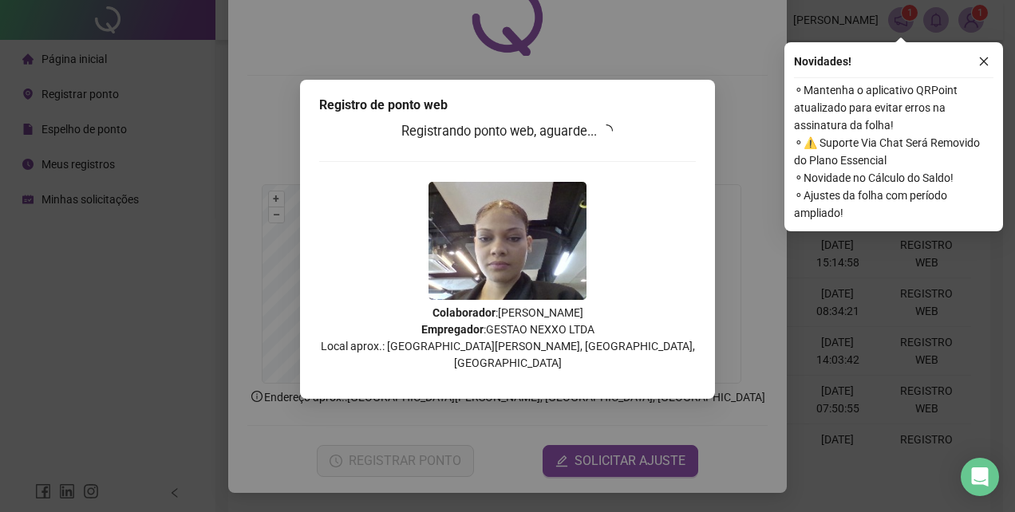 The height and width of the screenshot is (512, 1015). I want to click on span: ⚬ Mantenha o aplicativo QRPoint atualizado para evitar erros na assinatura da folha!, so click(894, 108).